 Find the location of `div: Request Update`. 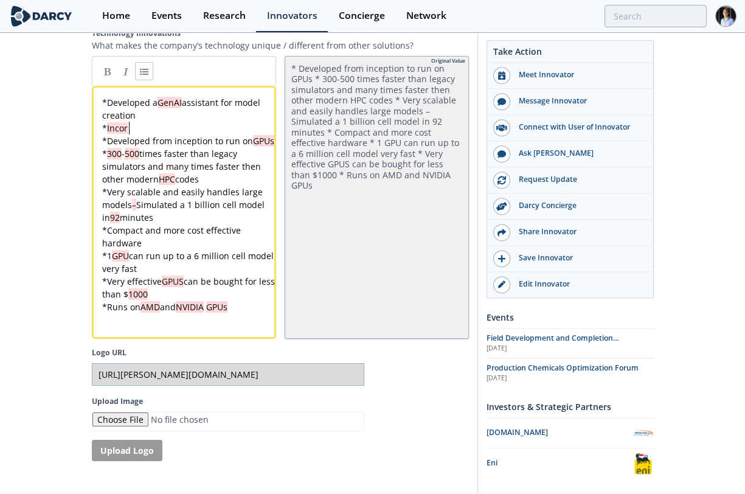

div: Request Update is located at coordinates (579, 179).